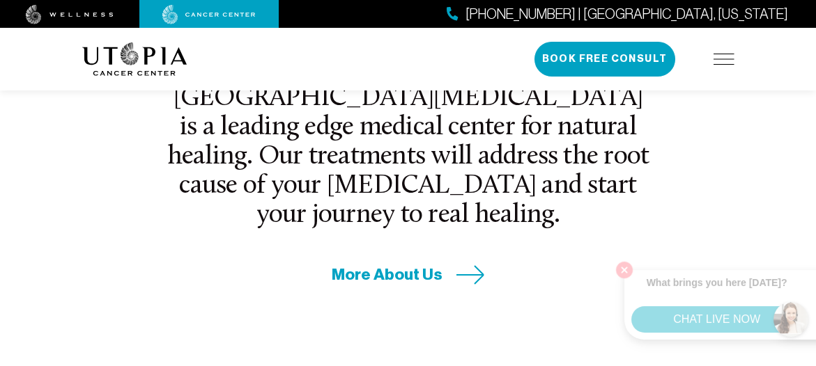 This screenshot has height=366, width=816. What do you see at coordinates (209, 15) in the screenshot?
I see `img: cancer center` at bounding box center [209, 15].